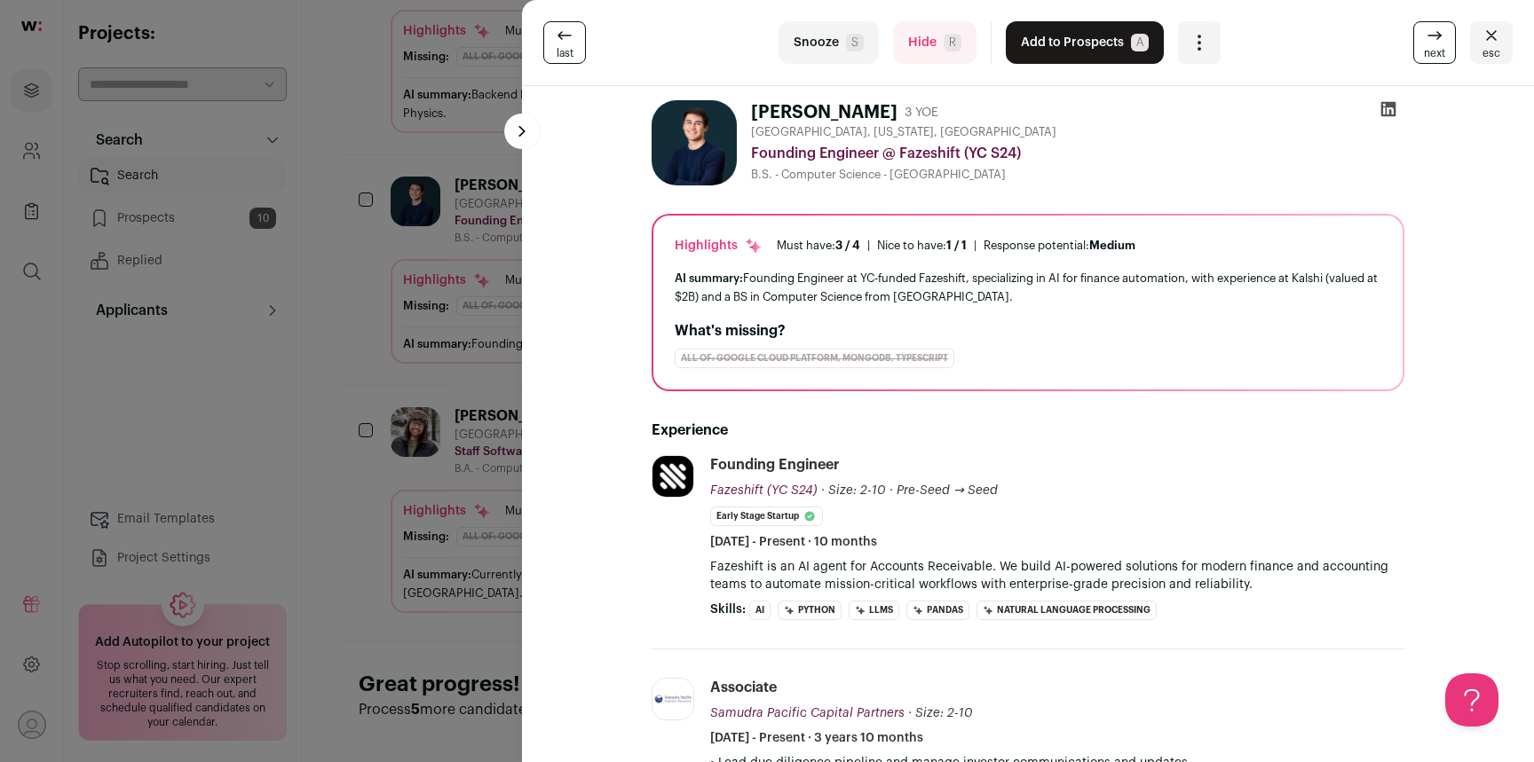 The image size is (1534, 762). What do you see at coordinates (947, 491) in the screenshot?
I see `span: Pre-Seed → Seed` at bounding box center [947, 491].